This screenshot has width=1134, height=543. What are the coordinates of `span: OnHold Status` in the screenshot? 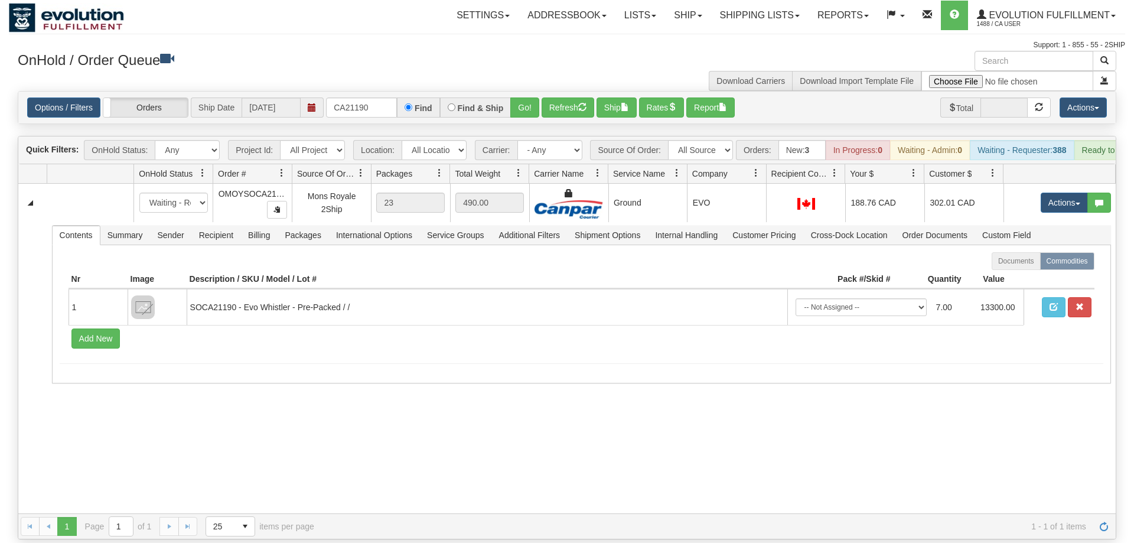 It's located at (165, 174).